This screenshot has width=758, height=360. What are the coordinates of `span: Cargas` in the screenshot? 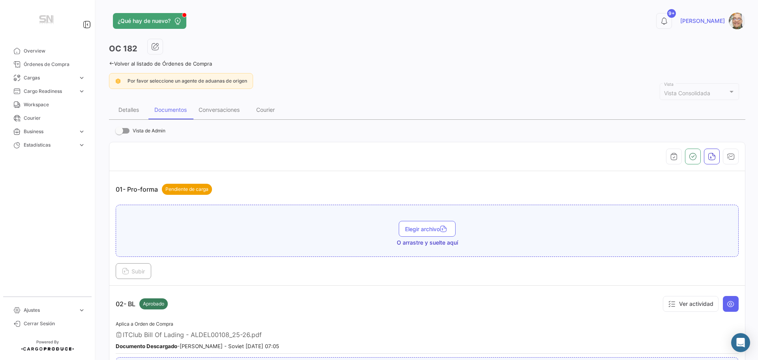 It's located at (49, 78).